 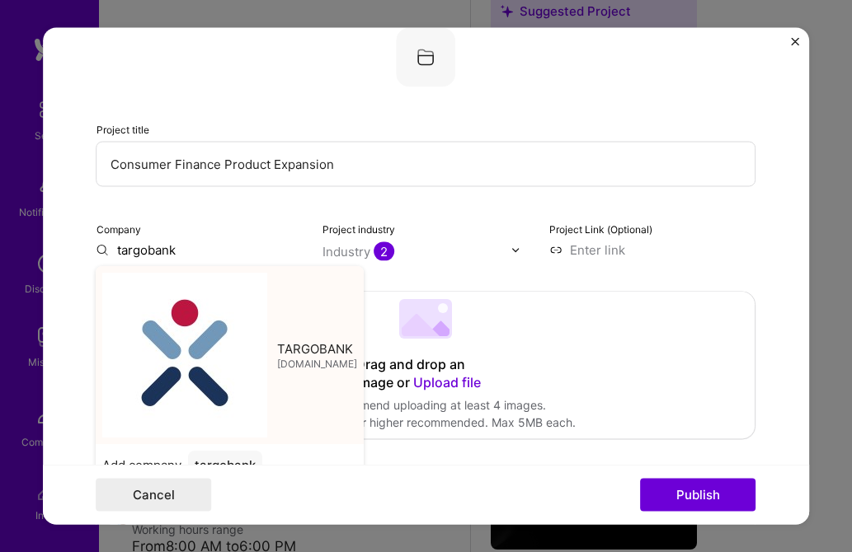 What do you see at coordinates (226, 466) in the screenshot?
I see `div: targobank` at bounding box center [226, 466].